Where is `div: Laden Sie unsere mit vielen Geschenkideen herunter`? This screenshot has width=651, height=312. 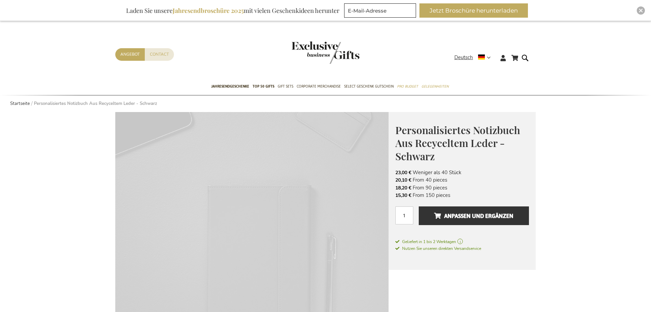
div: Laden Sie unsere mit vielen Geschenkideen herunter is located at coordinates (233, 11).